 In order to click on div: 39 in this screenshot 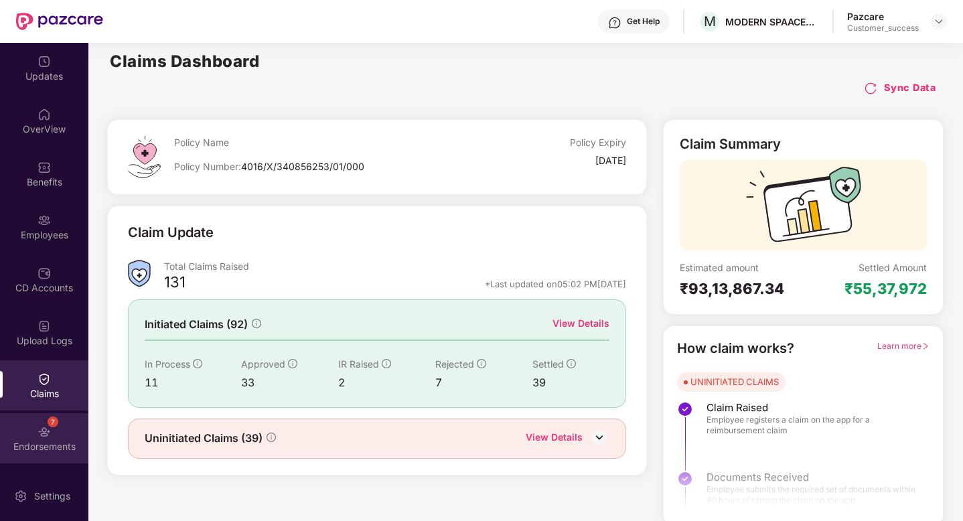, I will do `click(571, 382)`.